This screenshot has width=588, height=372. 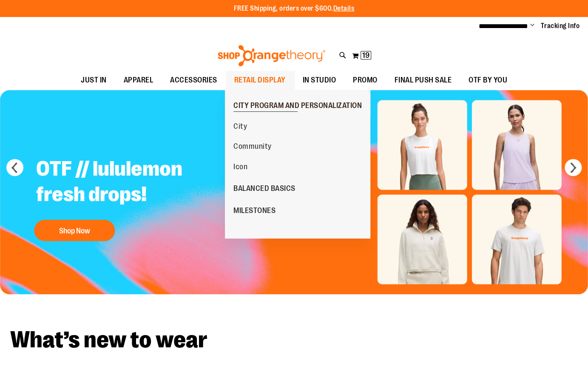 I want to click on span: APPAREL, so click(x=139, y=80).